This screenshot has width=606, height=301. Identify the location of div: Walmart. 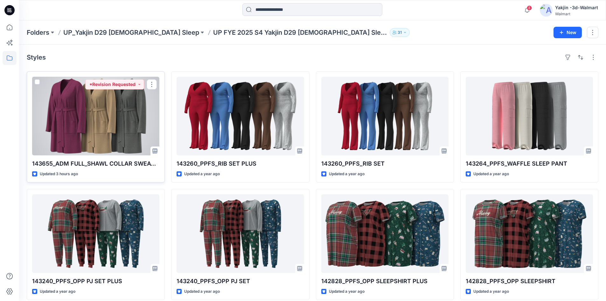
(577, 14).